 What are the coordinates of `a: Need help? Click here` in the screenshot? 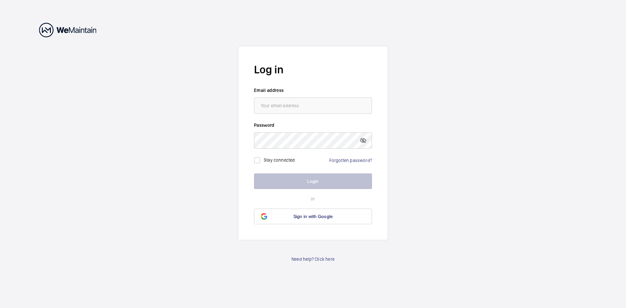 It's located at (313, 259).